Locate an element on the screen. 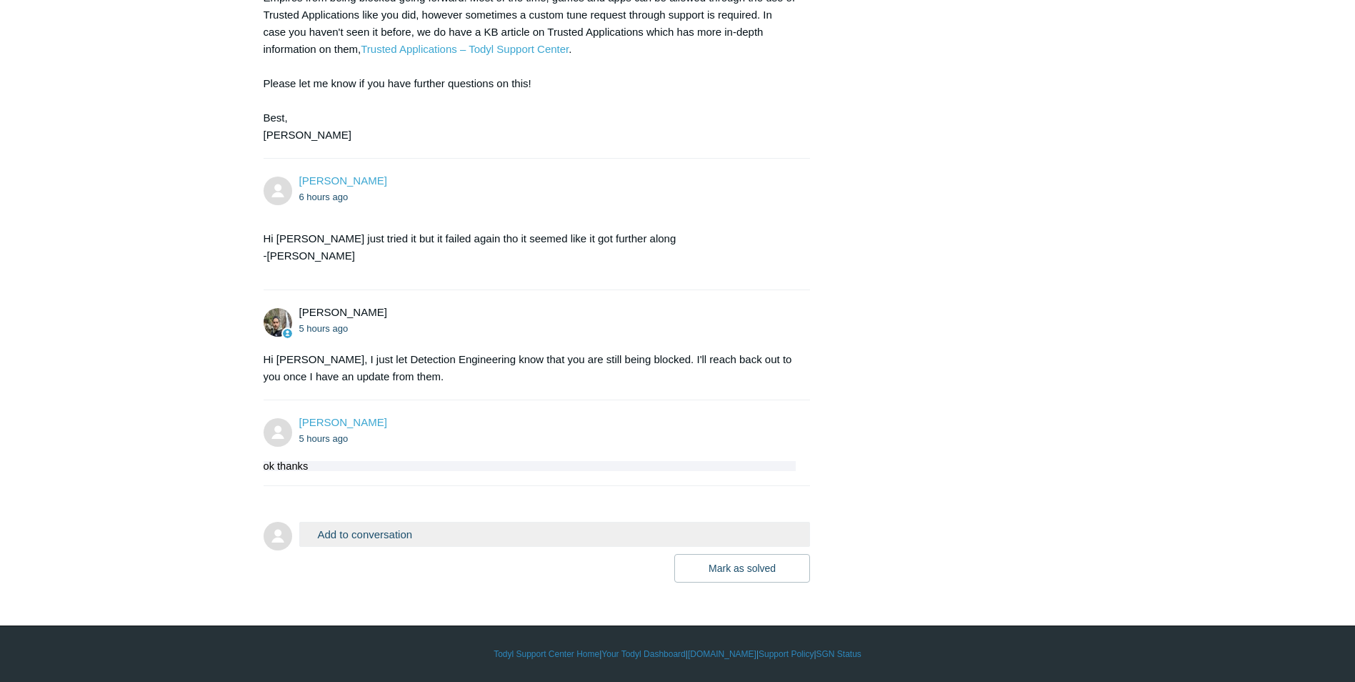 The height and width of the screenshot is (682, 1355). button: Mark as solved is located at coordinates (742, 568).